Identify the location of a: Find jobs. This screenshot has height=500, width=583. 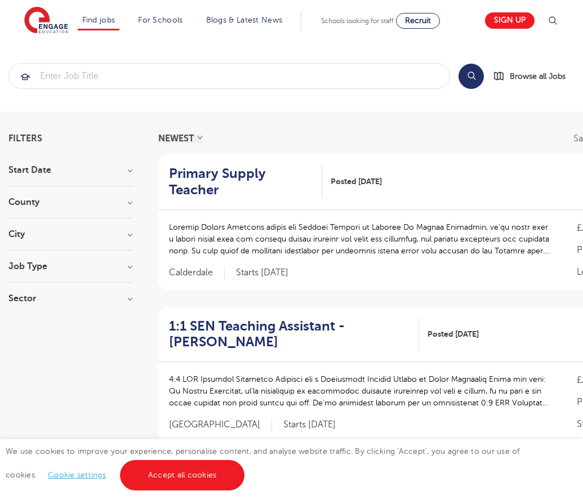
(99, 20).